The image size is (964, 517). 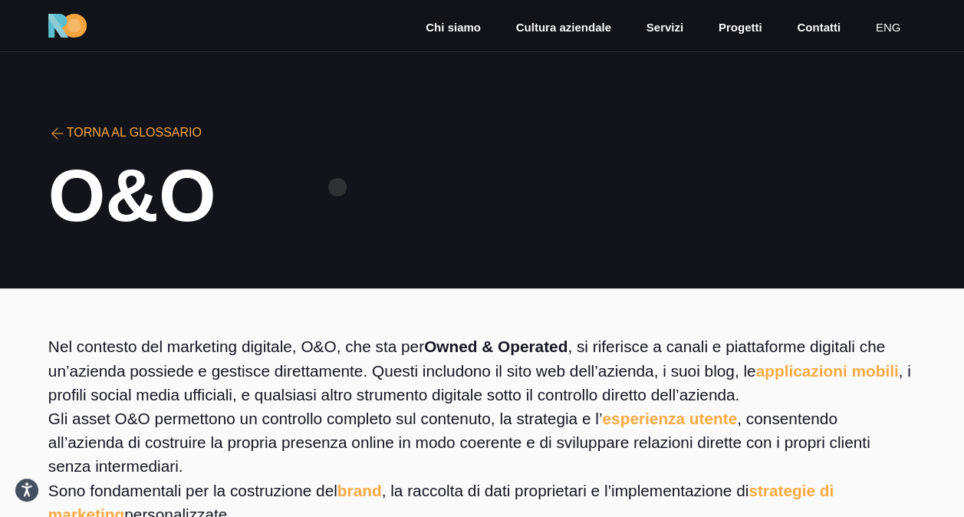 I want to click on a: Cultura aziendale, so click(x=564, y=28).